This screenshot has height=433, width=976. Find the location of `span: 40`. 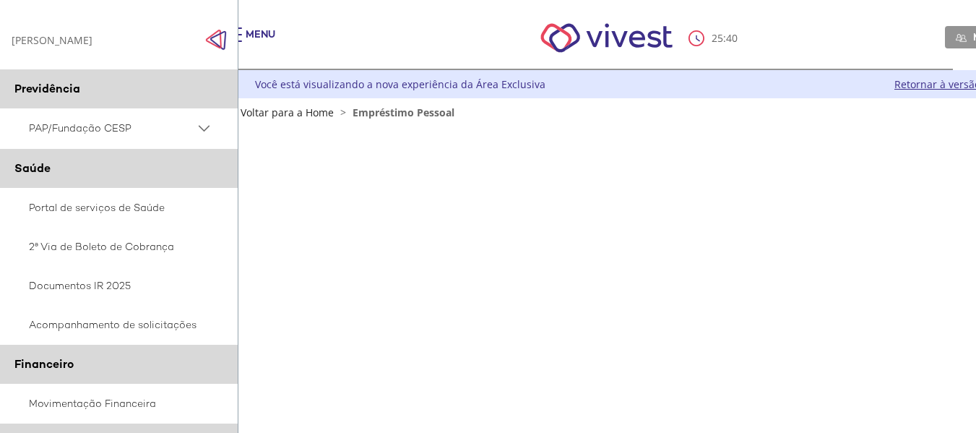

span: 40 is located at coordinates (732, 38).